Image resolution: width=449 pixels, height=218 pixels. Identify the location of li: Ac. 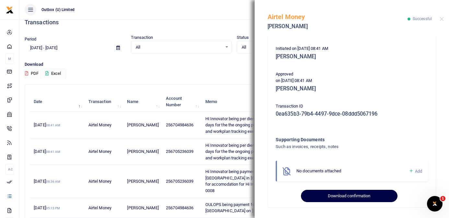
(9, 169).